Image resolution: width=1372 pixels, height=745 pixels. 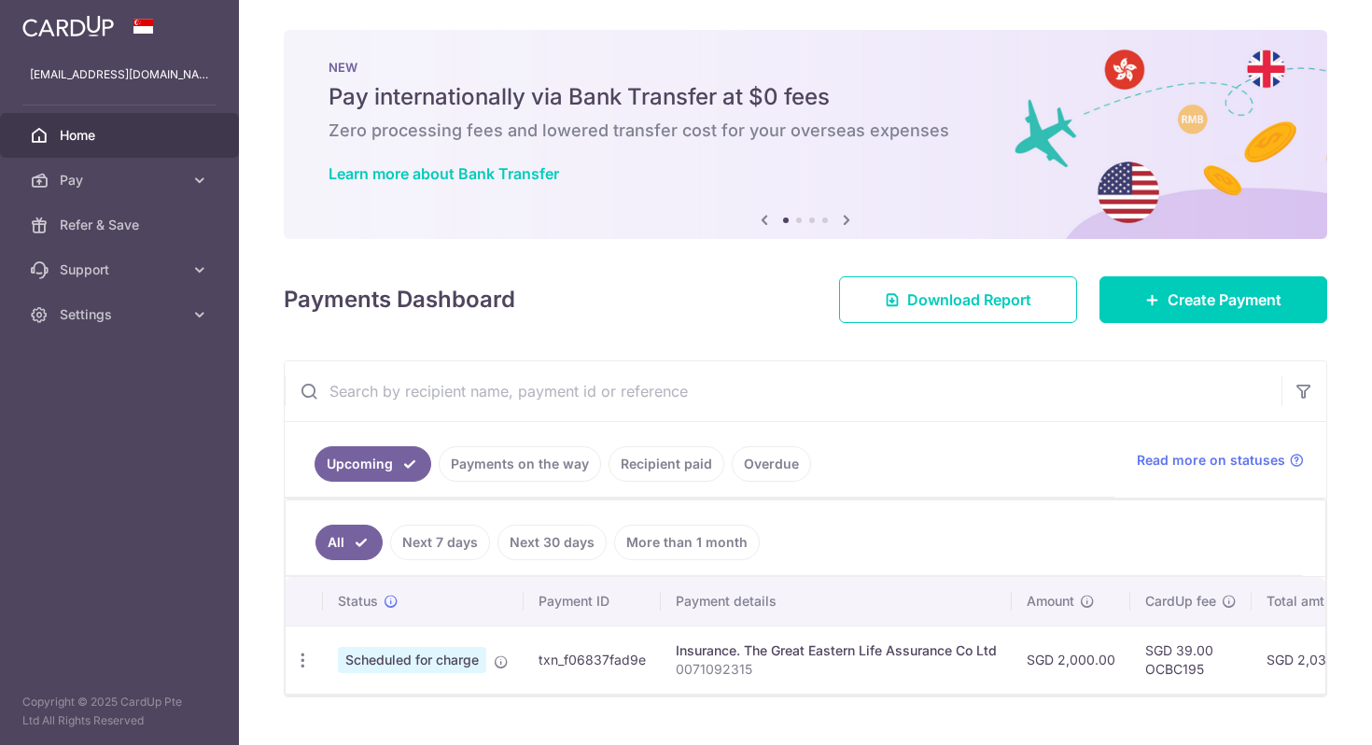 What do you see at coordinates (121, 135) in the screenshot?
I see `span: Home` at bounding box center [121, 135].